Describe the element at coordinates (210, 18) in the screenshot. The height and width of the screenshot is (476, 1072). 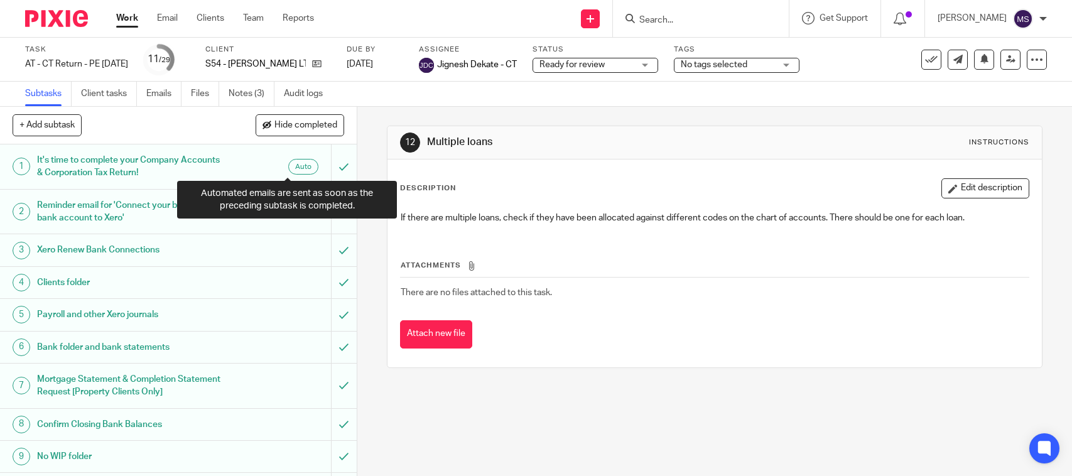
I see `a: Clients` at that location.